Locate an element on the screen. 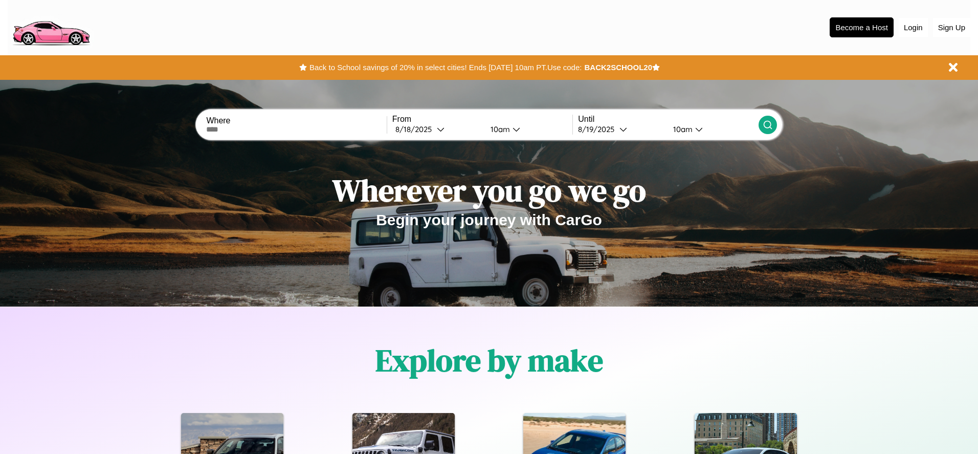 The width and height of the screenshot is (978, 454). div: 8 / 19 / 2025 is located at coordinates (598, 129).